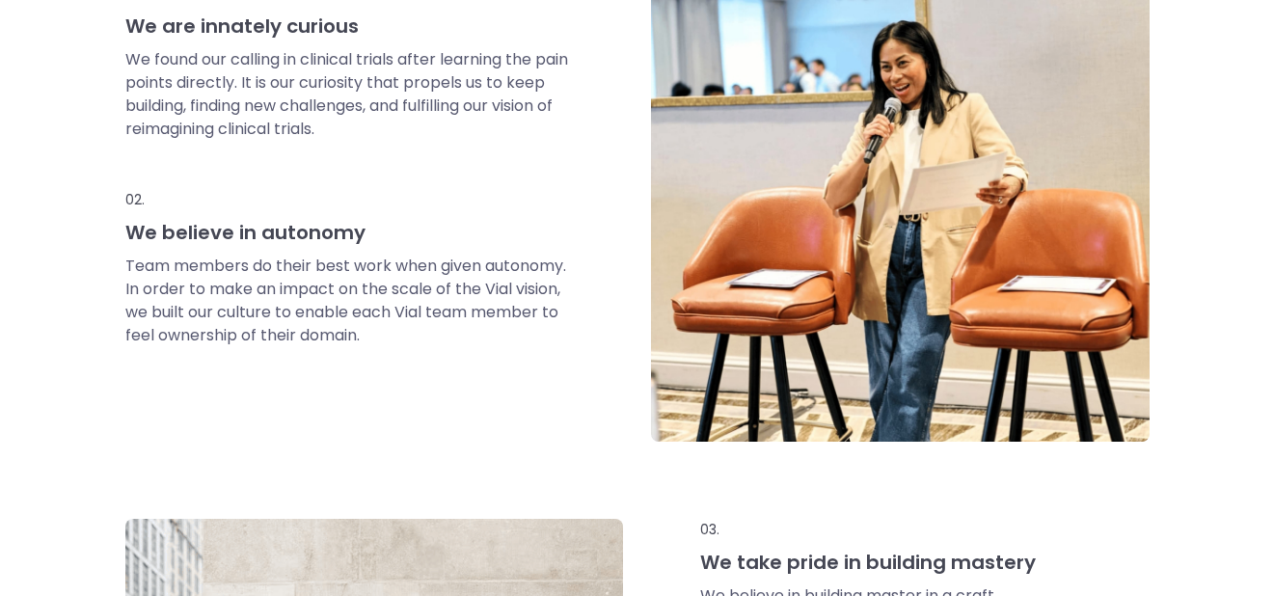 The image size is (1274, 596). Describe the element at coordinates (348, 95) in the screenshot. I see `p: We found our calling in clinical trials after learning the pain points directly. It is our curios...` at that location.